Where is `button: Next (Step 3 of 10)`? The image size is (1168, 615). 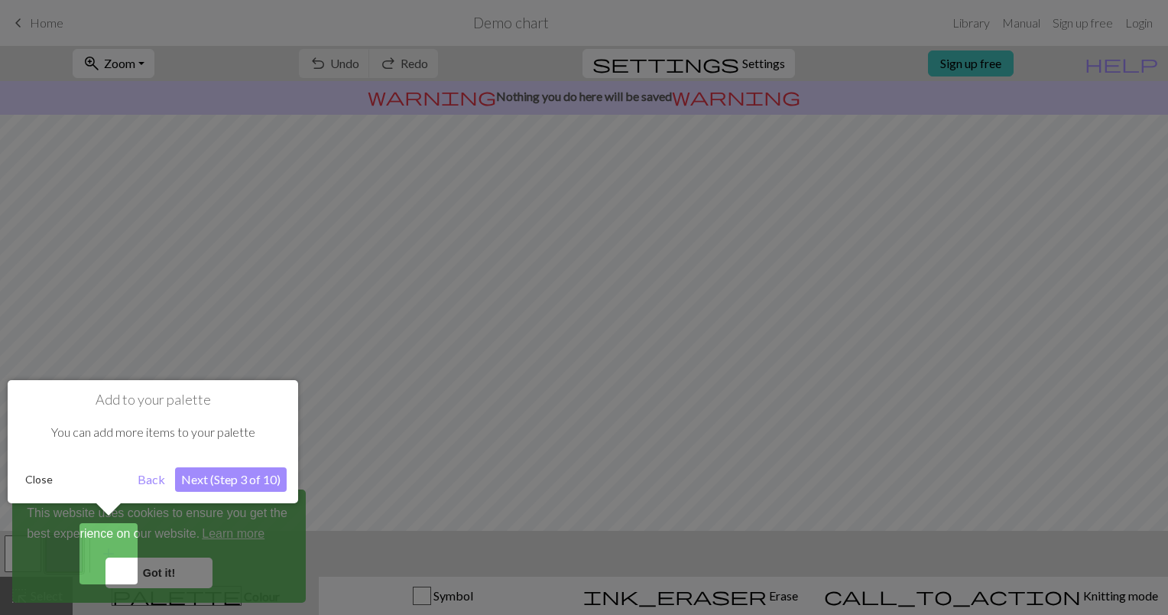
button: Next (Step 3 of 10) is located at coordinates (231, 479).